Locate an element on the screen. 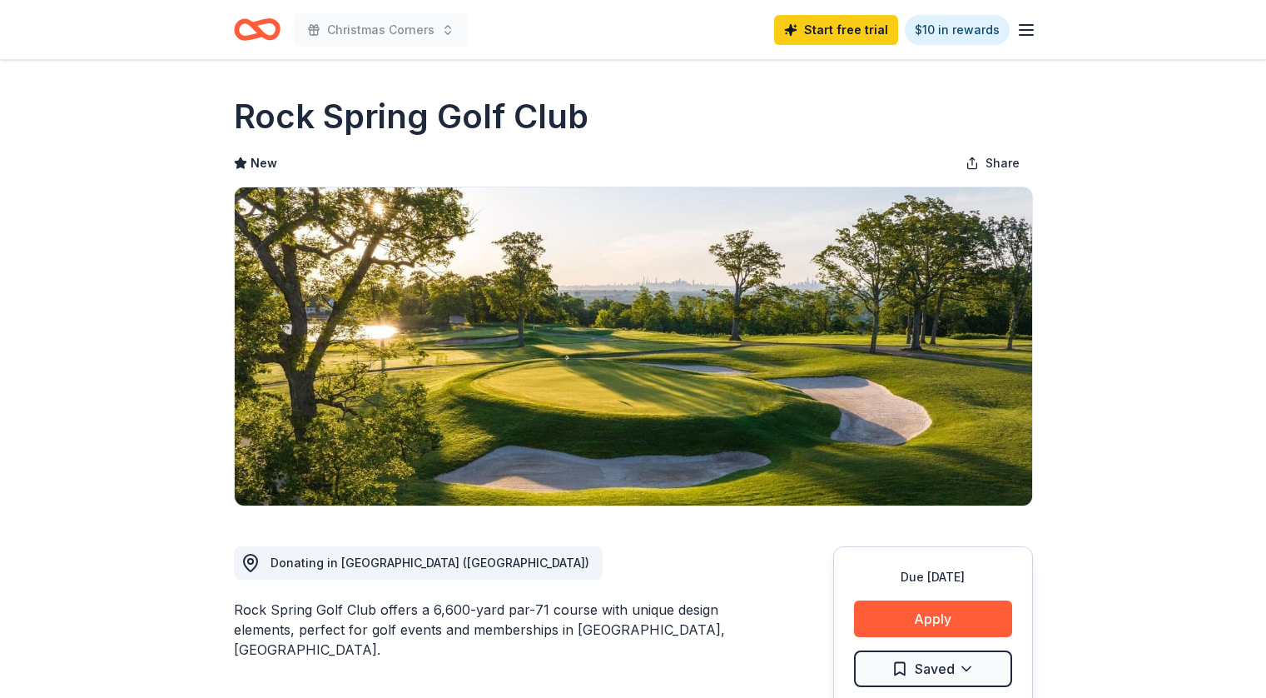  a: $10 in rewards is located at coordinates (957, 30).